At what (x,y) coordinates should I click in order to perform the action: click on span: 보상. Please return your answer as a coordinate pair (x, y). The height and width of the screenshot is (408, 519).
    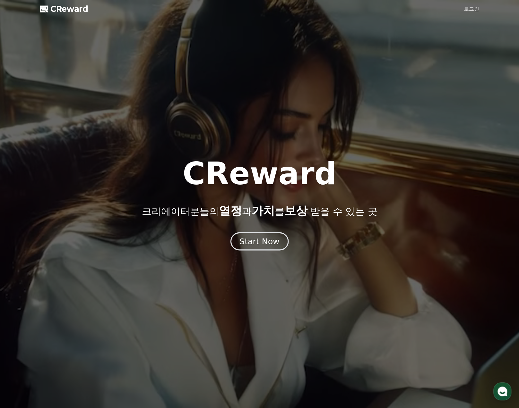
    Looking at the image, I should click on (295, 211).